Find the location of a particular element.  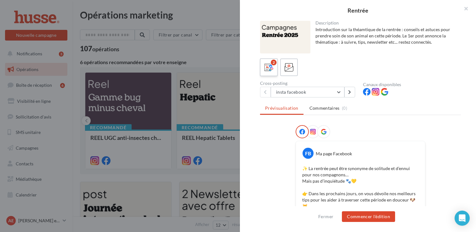

div: Introduction sur la théamtique de la rentrée : conseils et astuces pour prendre soin de son anima... is located at coordinates (385, 36).